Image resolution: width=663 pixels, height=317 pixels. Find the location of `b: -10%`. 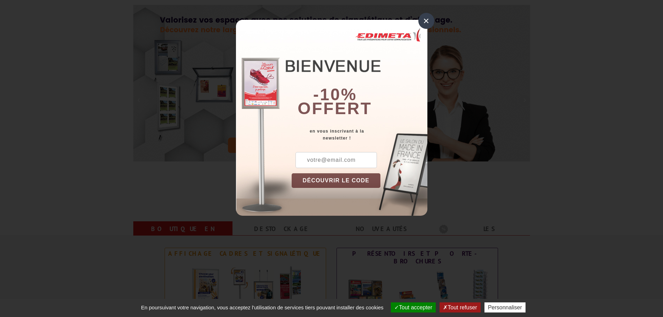

b: -10% is located at coordinates (335, 94).